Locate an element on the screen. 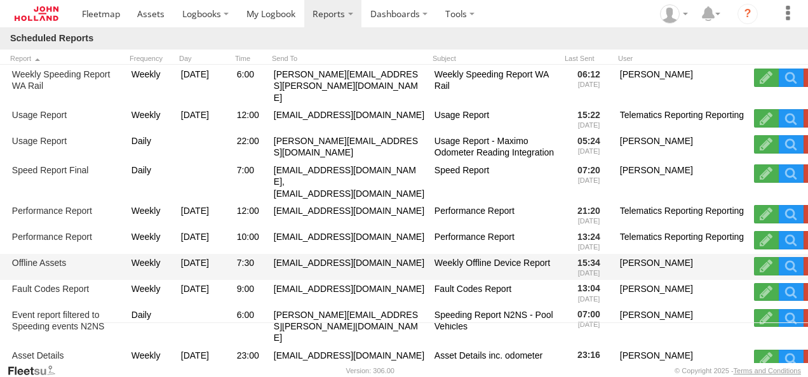 The image size is (808, 377). div: 9:00 is located at coordinates (251, 293).